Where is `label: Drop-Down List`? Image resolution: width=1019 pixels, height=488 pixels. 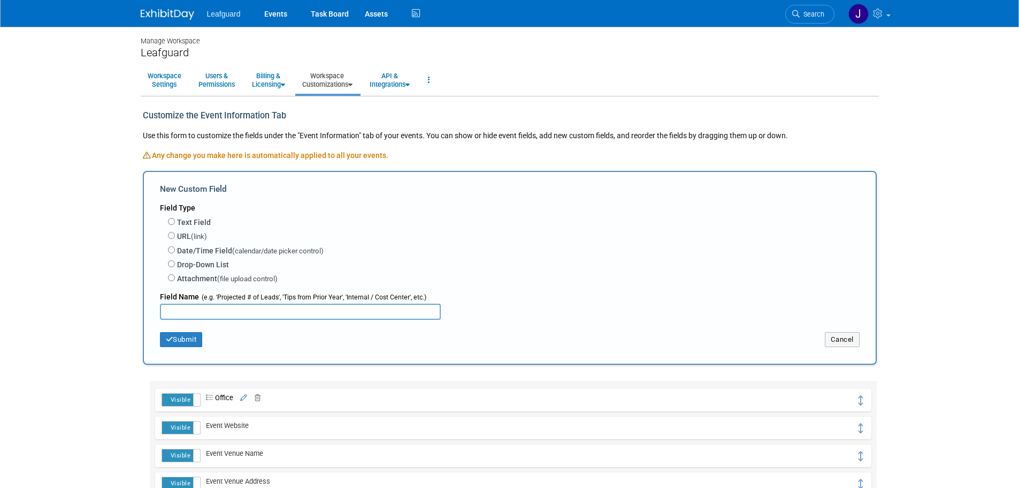 label: Drop-Down List is located at coordinates (203, 264).